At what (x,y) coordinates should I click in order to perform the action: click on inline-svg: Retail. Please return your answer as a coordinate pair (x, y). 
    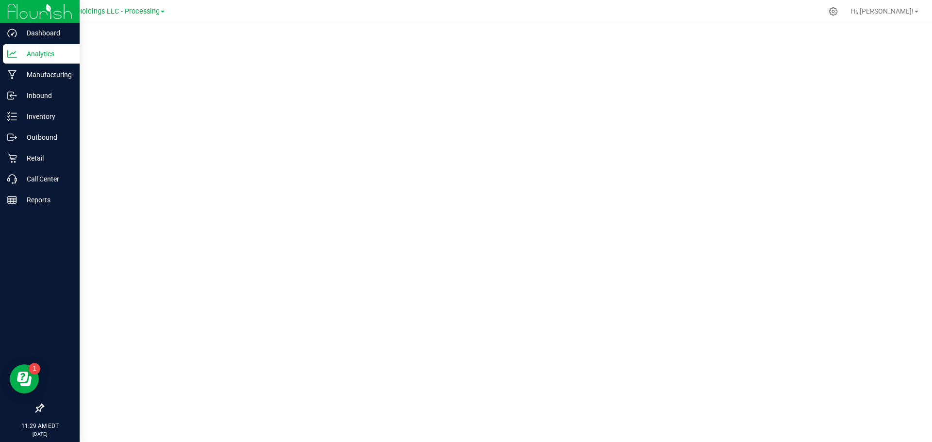
    Looking at the image, I should click on (12, 158).